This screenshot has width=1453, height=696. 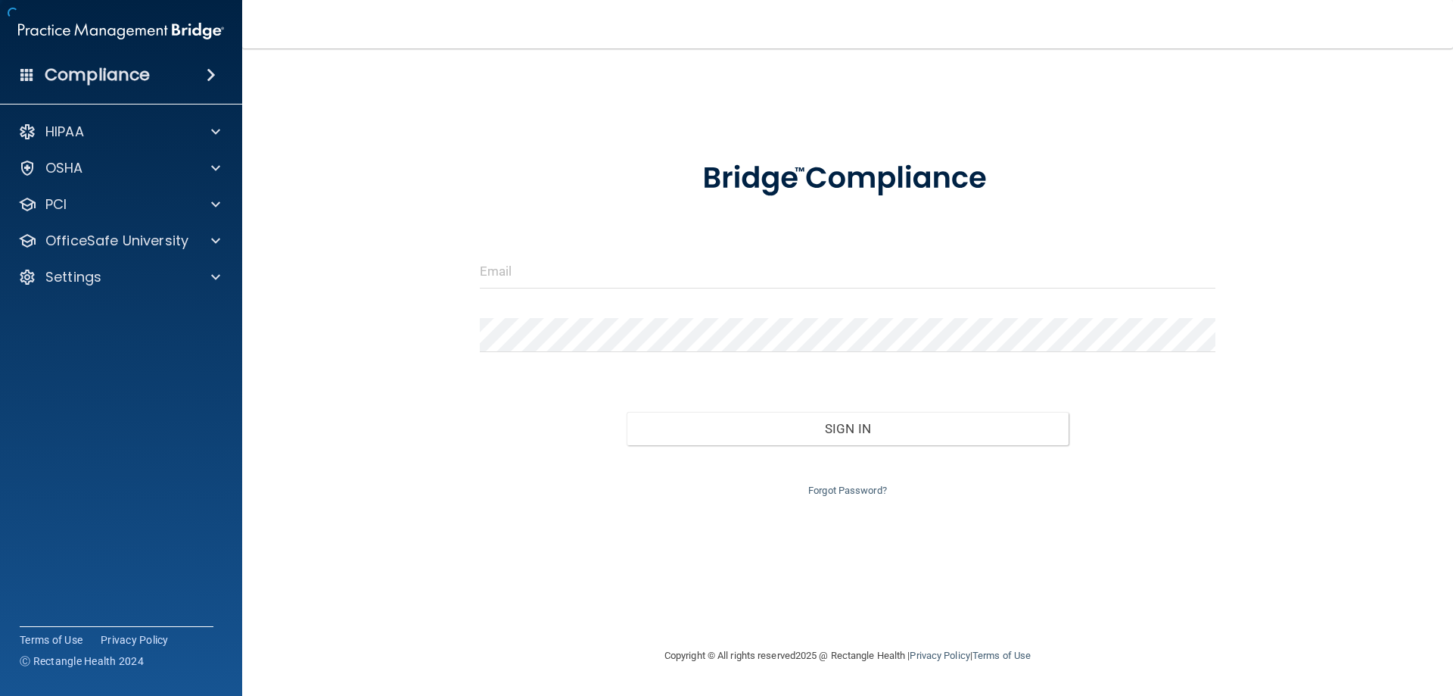 What do you see at coordinates (848, 271) in the screenshot?
I see `input: Email` at bounding box center [848, 271].